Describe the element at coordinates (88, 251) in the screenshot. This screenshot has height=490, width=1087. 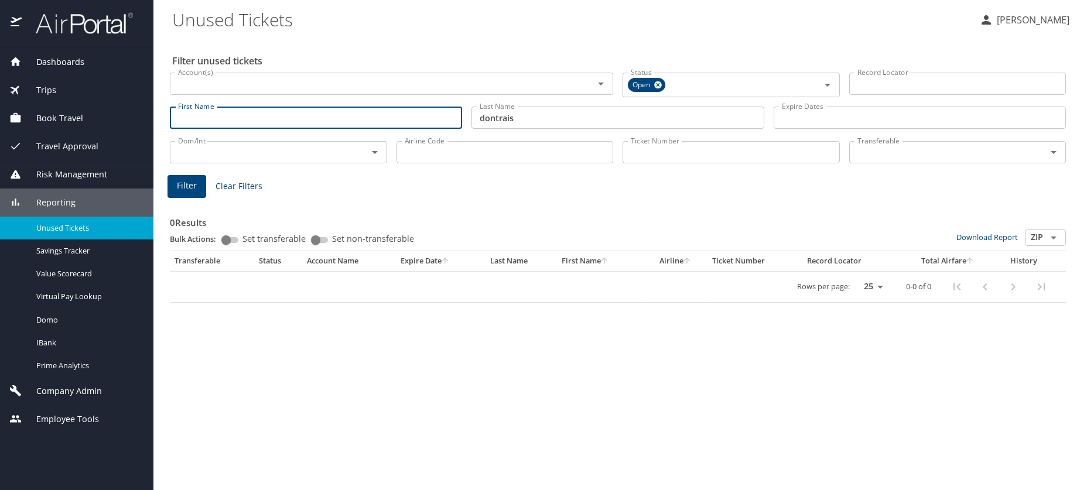
I see `span: Savings Tracker` at that location.